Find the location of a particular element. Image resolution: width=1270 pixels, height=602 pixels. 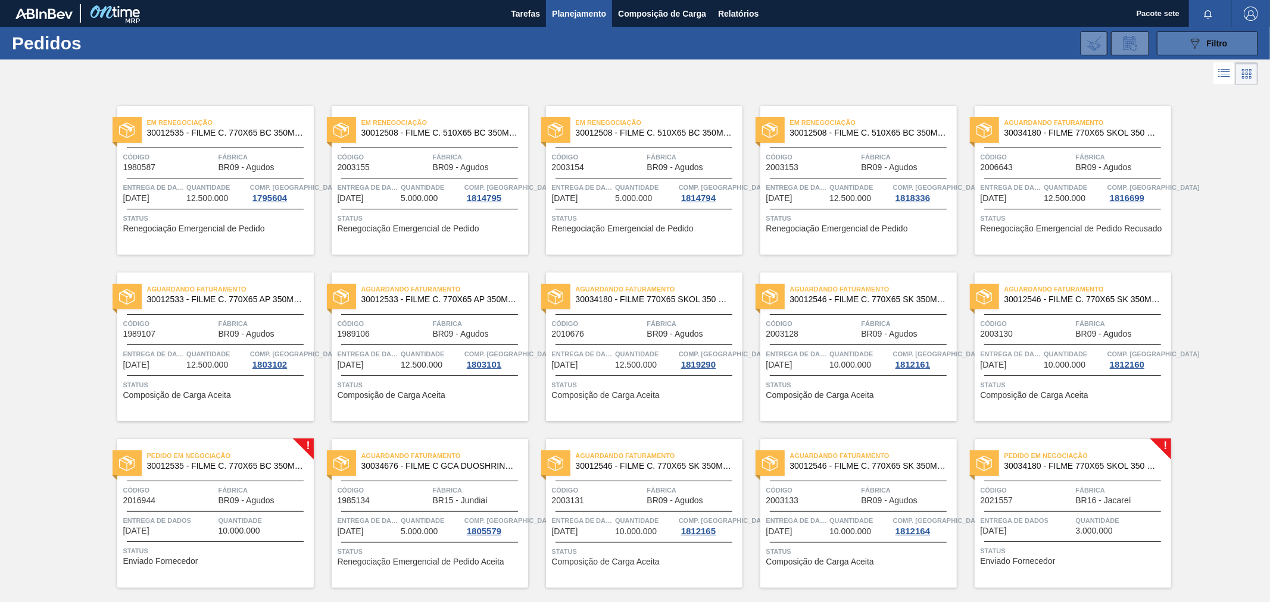

span: 18/09/2025 is located at coordinates (136, 365).